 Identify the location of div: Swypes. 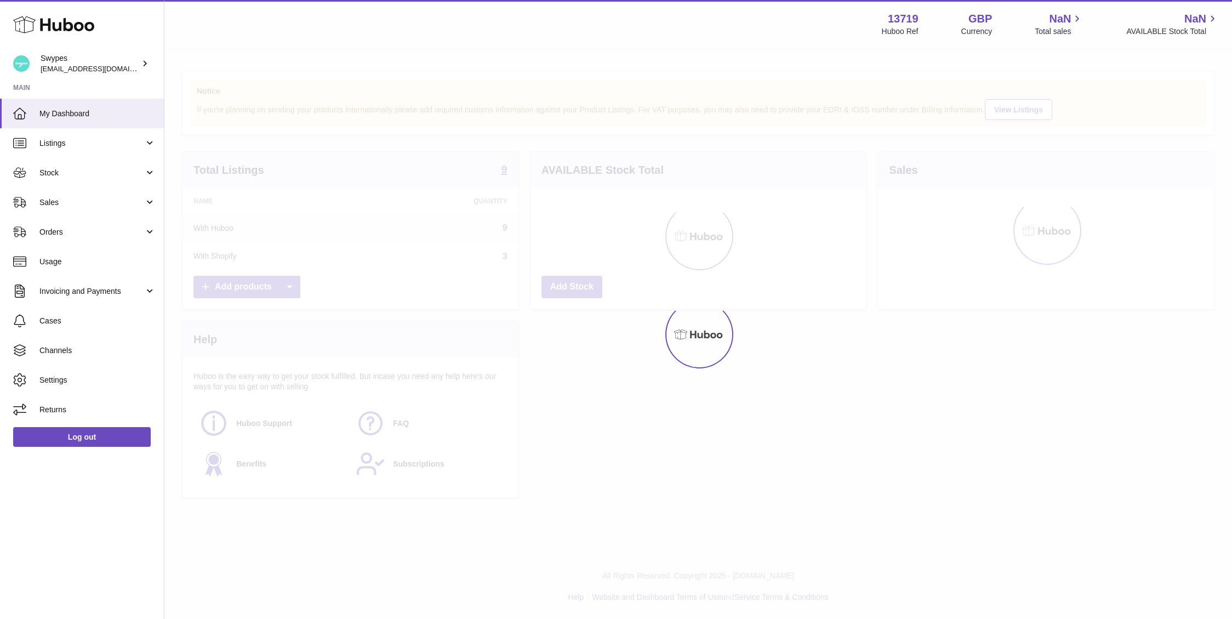
(90, 64).